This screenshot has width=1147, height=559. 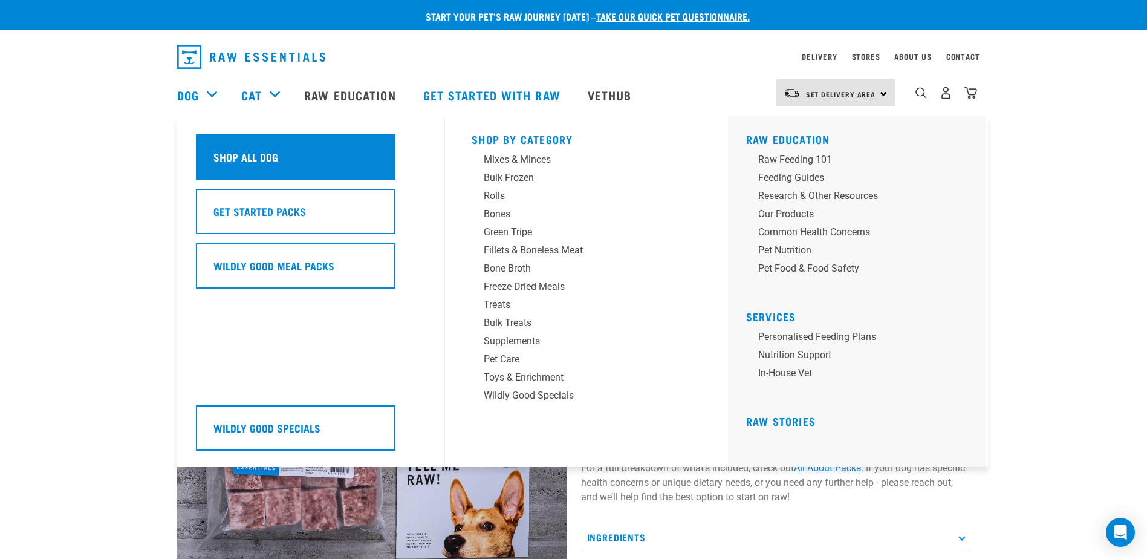 I want to click on a: Pet Care, so click(x=586, y=361).